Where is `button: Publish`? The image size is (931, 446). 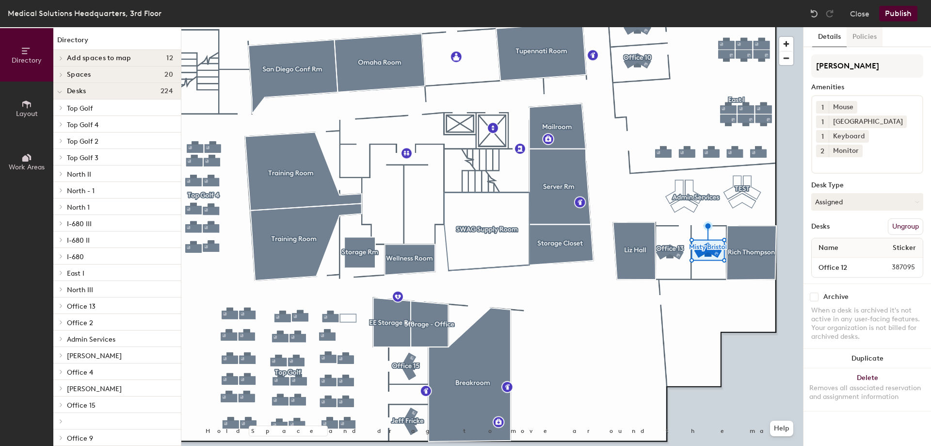 button: Publish is located at coordinates (898, 14).